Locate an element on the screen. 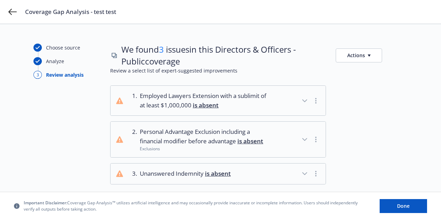 This screenshot has height=220, width=441. span: Unanswered Indemnity is located at coordinates (185, 173).